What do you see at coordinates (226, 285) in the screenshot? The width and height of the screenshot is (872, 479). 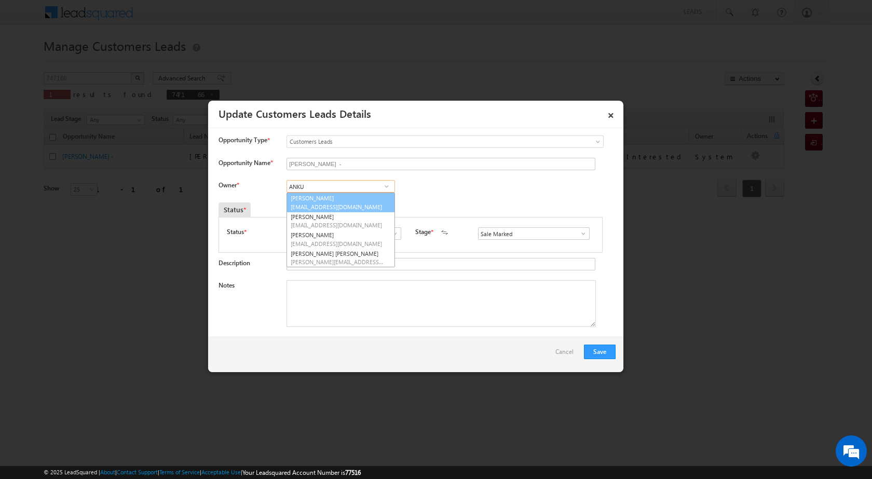 I see `label: Notes` at bounding box center [226, 285].